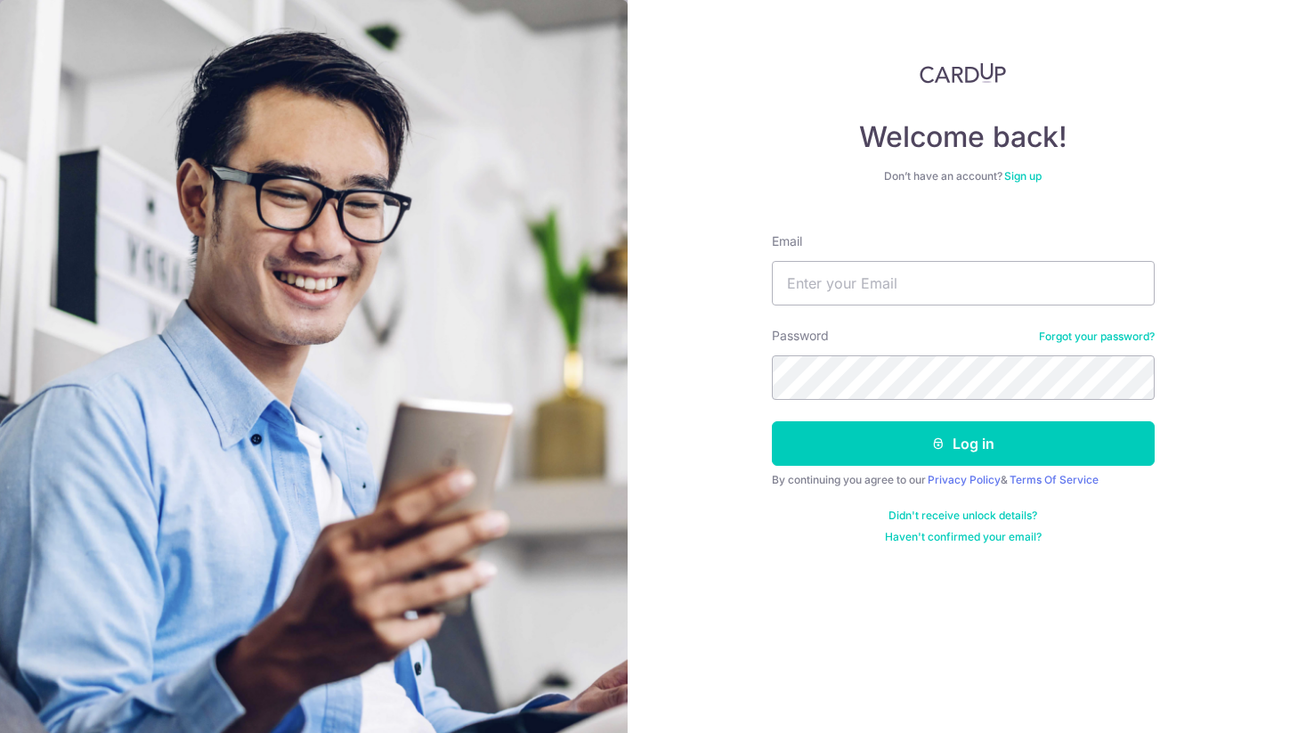  I want to click on a: Privacy Policy, so click(964, 479).